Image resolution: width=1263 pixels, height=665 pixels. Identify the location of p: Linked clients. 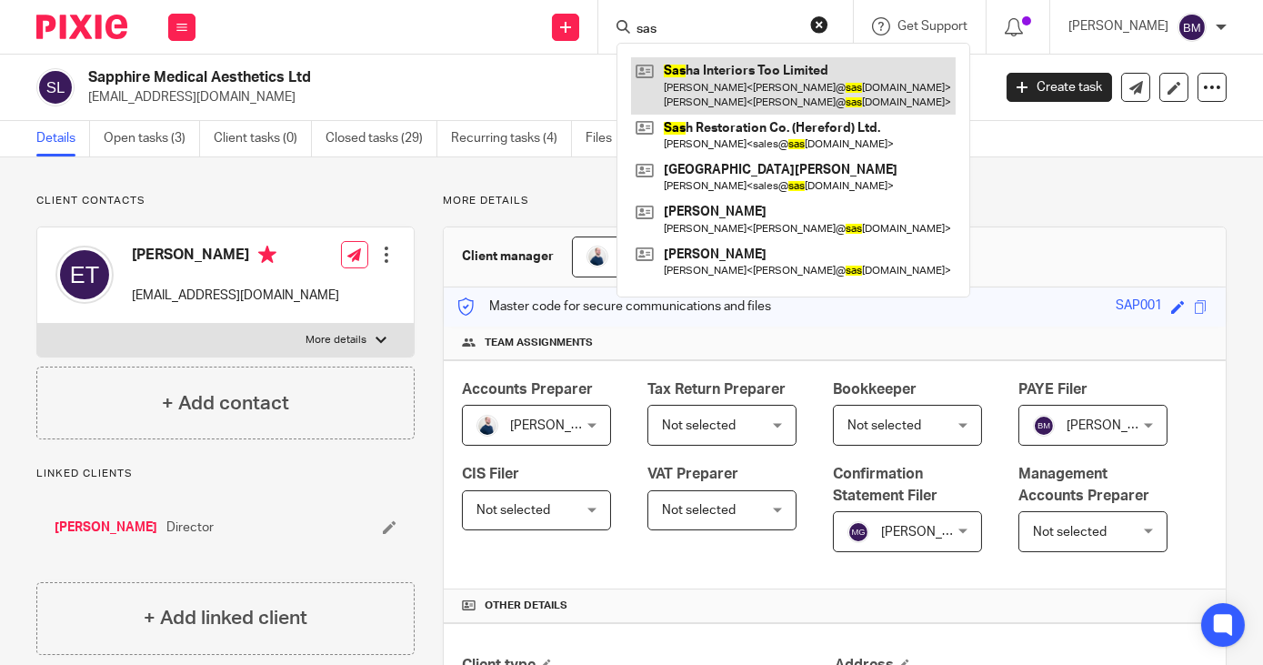
(225, 474).